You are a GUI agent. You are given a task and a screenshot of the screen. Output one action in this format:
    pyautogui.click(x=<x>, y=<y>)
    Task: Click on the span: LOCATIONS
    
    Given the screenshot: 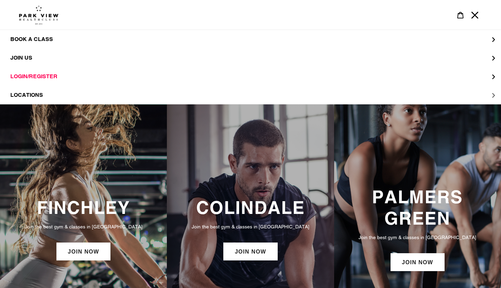 What is the action you would take?
    pyautogui.click(x=26, y=95)
    